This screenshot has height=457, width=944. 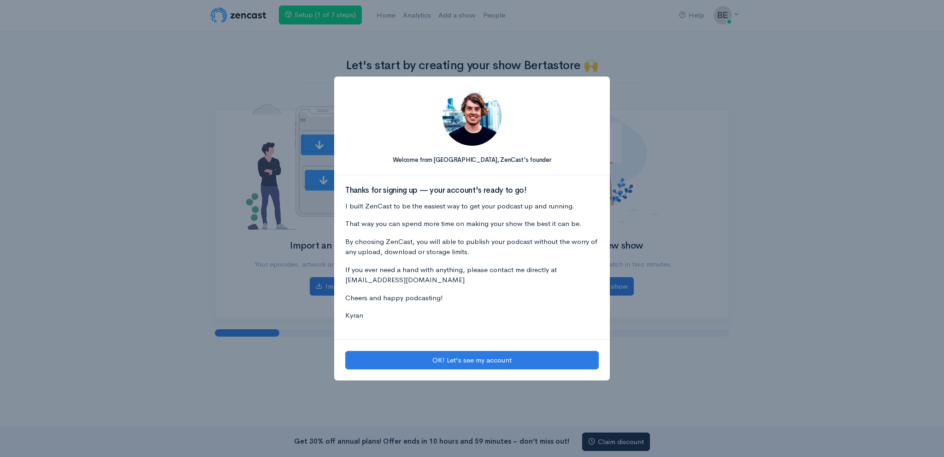 What do you see at coordinates (472, 360) in the screenshot?
I see `button: OK! Let's see my account` at bounding box center [472, 360].